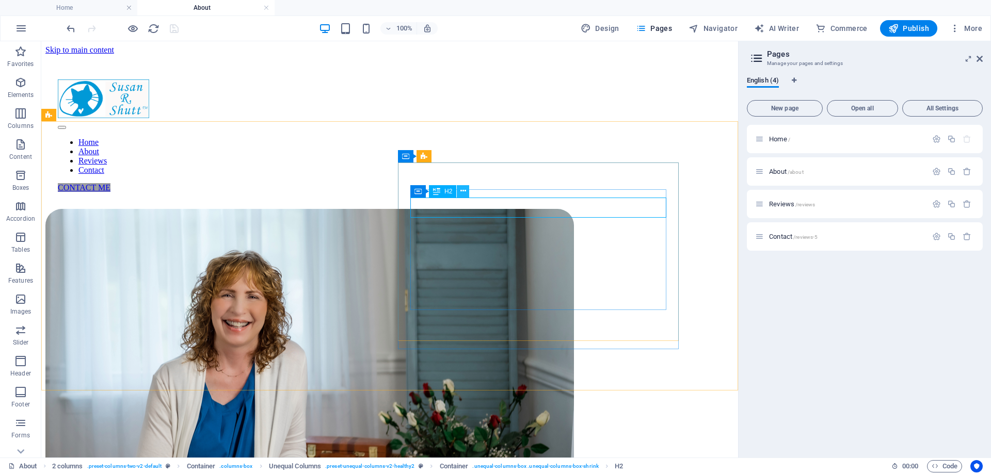 The image size is (991, 474). I want to click on p: Slider, so click(21, 343).